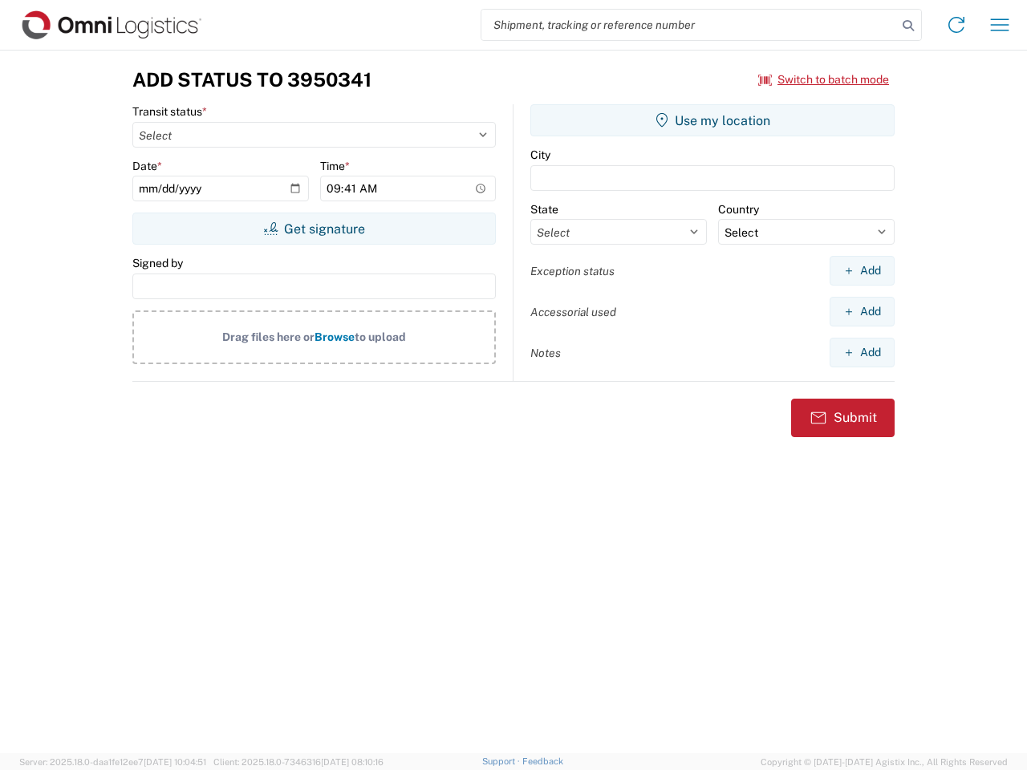 This screenshot has height=770, width=1027. Describe the element at coordinates (252, 79) in the screenshot. I see `h3: Add Status to 3950341` at that location.